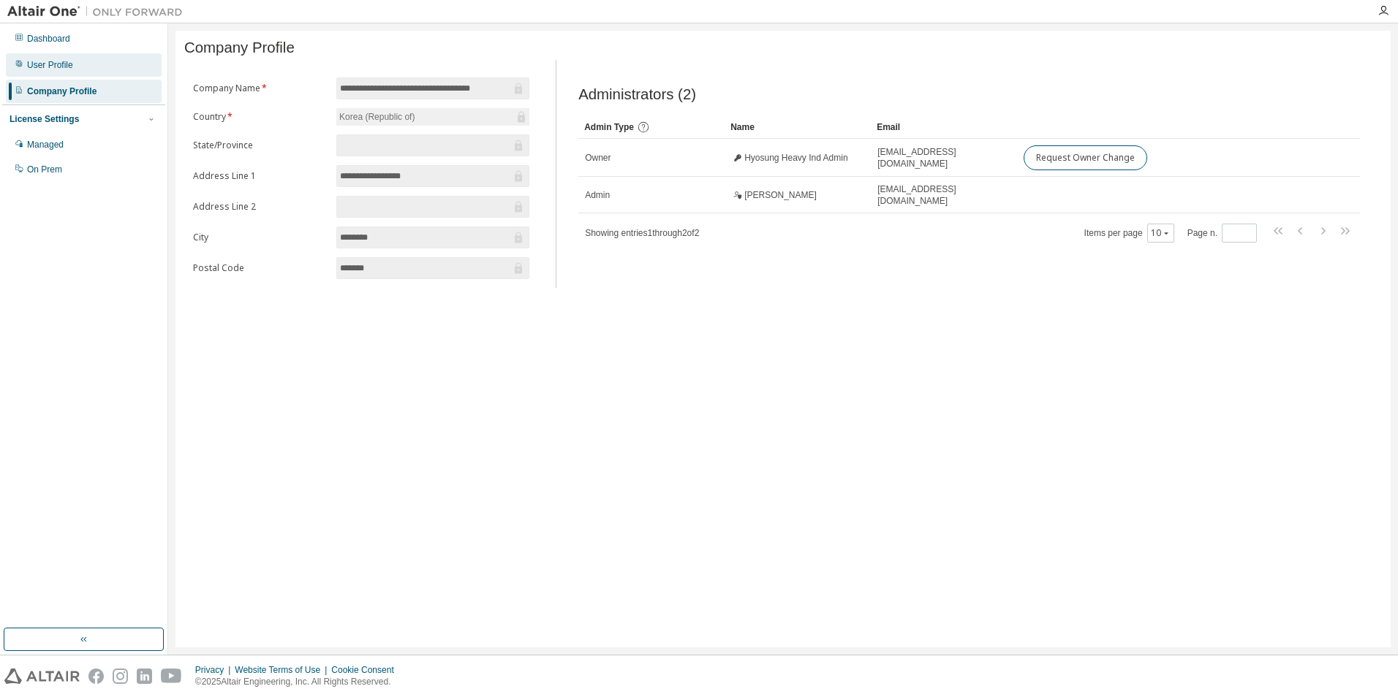 The width and height of the screenshot is (1398, 697). What do you see at coordinates (944, 127) in the screenshot?
I see `div: Email` at bounding box center [944, 127].